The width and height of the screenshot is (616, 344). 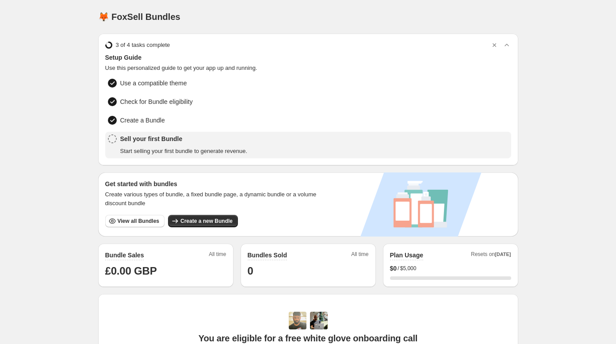 I want to click on span: Setup Guide, so click(x=308, y=57).